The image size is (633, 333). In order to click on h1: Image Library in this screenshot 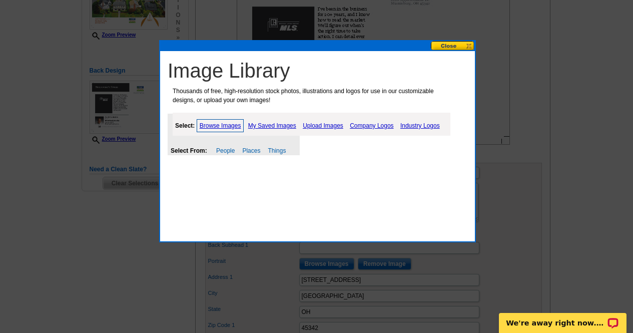, I will do `click(320, 71)`.